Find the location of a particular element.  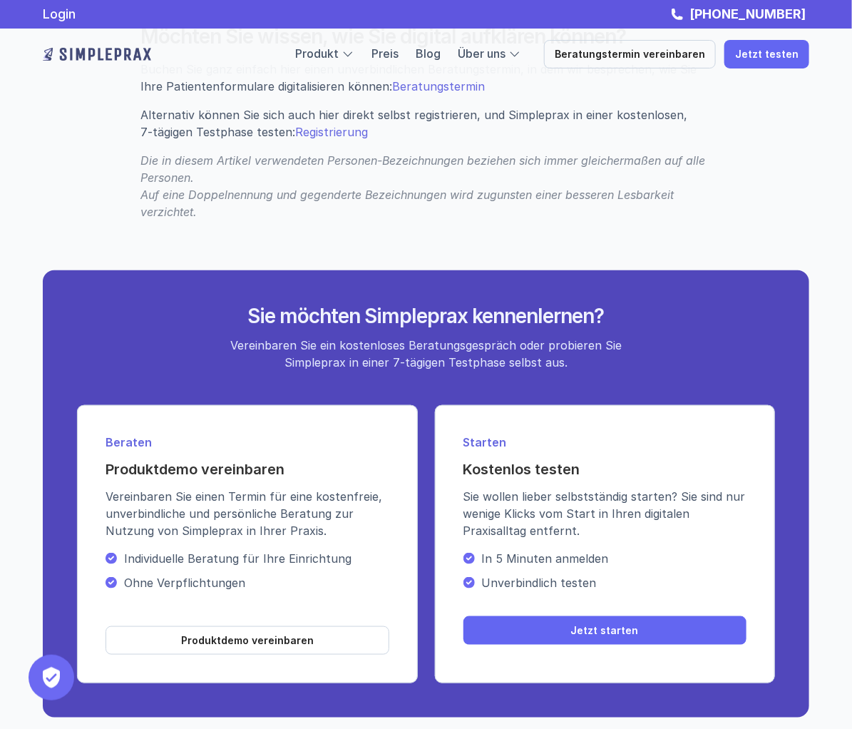

span: Beratungstermin is located at coordinates (439, 86).